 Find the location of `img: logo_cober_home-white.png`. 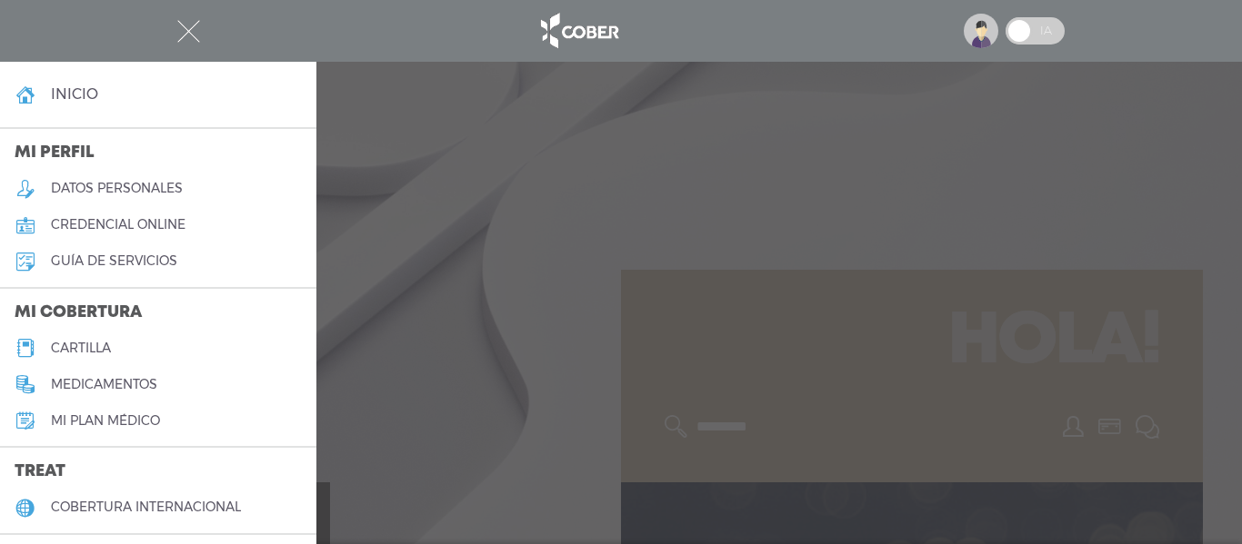

img: logo_cober_home-white.png is located at coordinates (578, 31).